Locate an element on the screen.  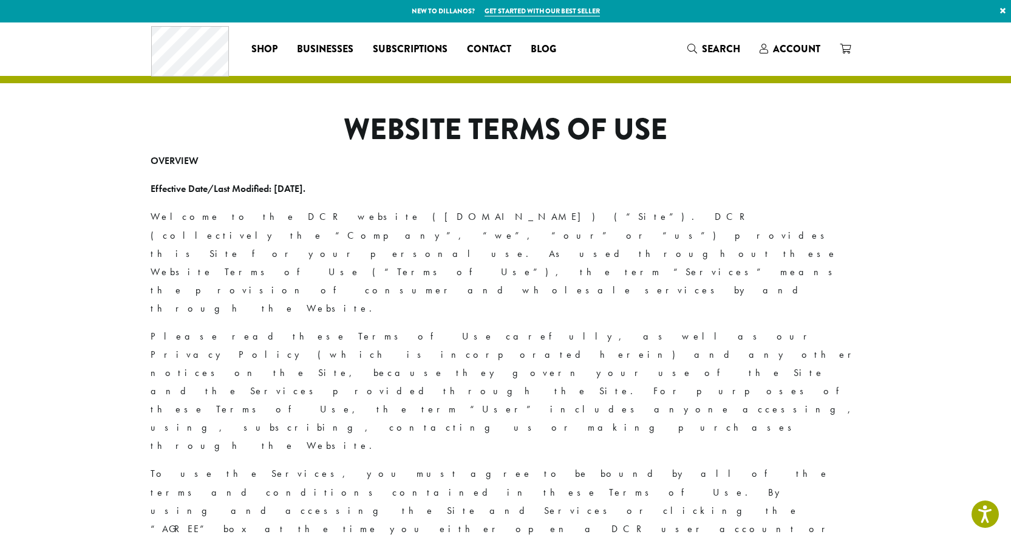
span: Search is located at coordinates (721, 49).